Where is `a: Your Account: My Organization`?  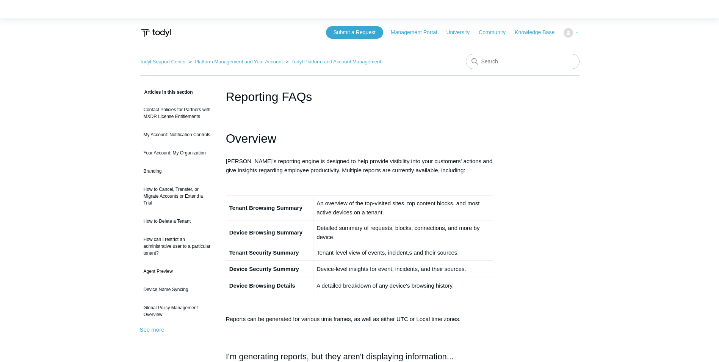
a: Your Account: My Organization is located at coordinates (177, 153).